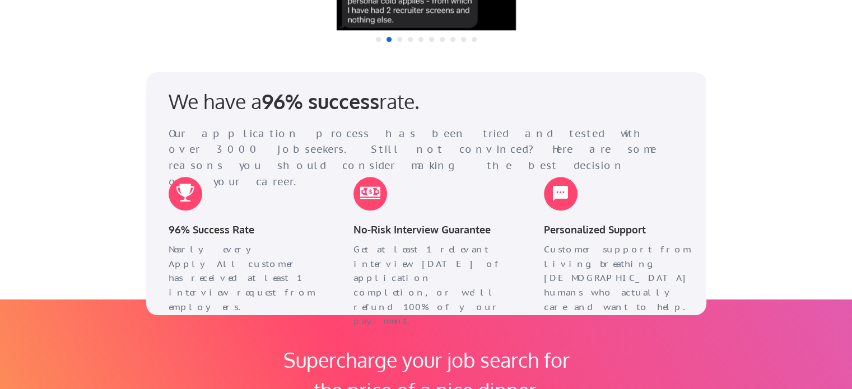  What do you see at coordinates (417, 158) in the screenshot?
I see `div: Our application process has been tried and tested with over 3000 jobseekers. Still not convinced?...` at bounding box center [417, 158].